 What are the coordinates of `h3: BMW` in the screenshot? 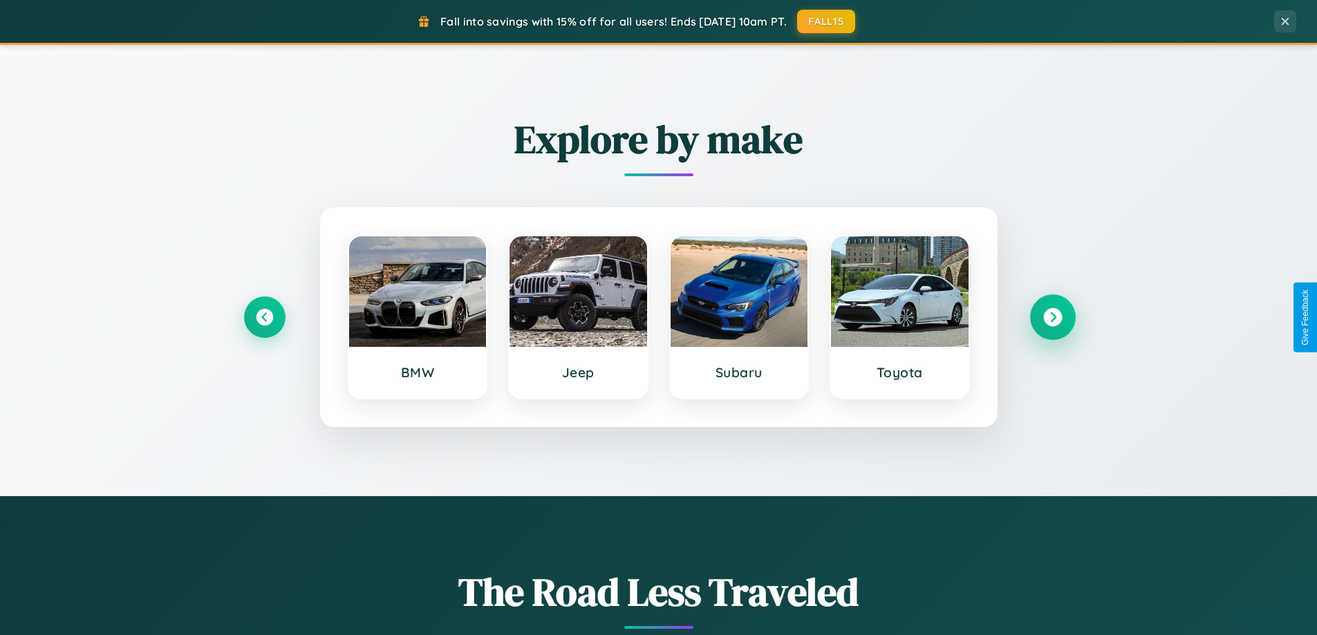 It's located at (418, 373).